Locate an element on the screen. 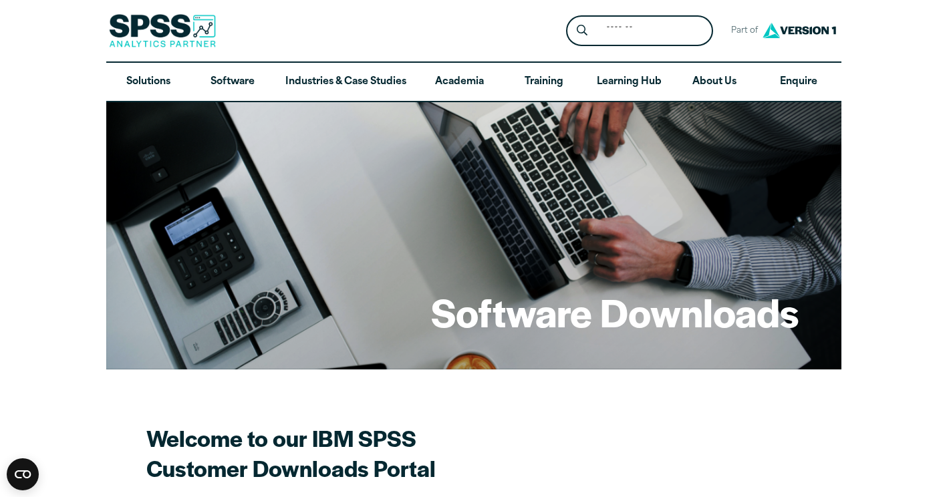 This screenshot has height=497, width=947. span: Part of is located at coordinates (741, 31).